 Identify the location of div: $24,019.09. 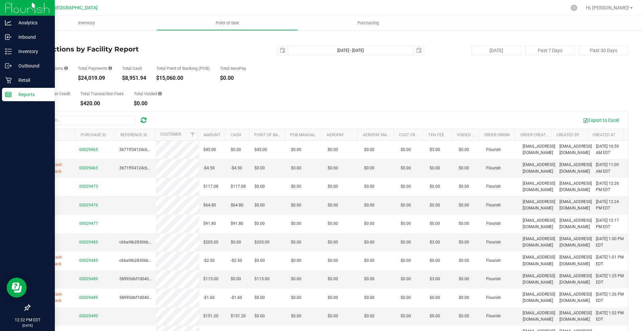
(95, 78).